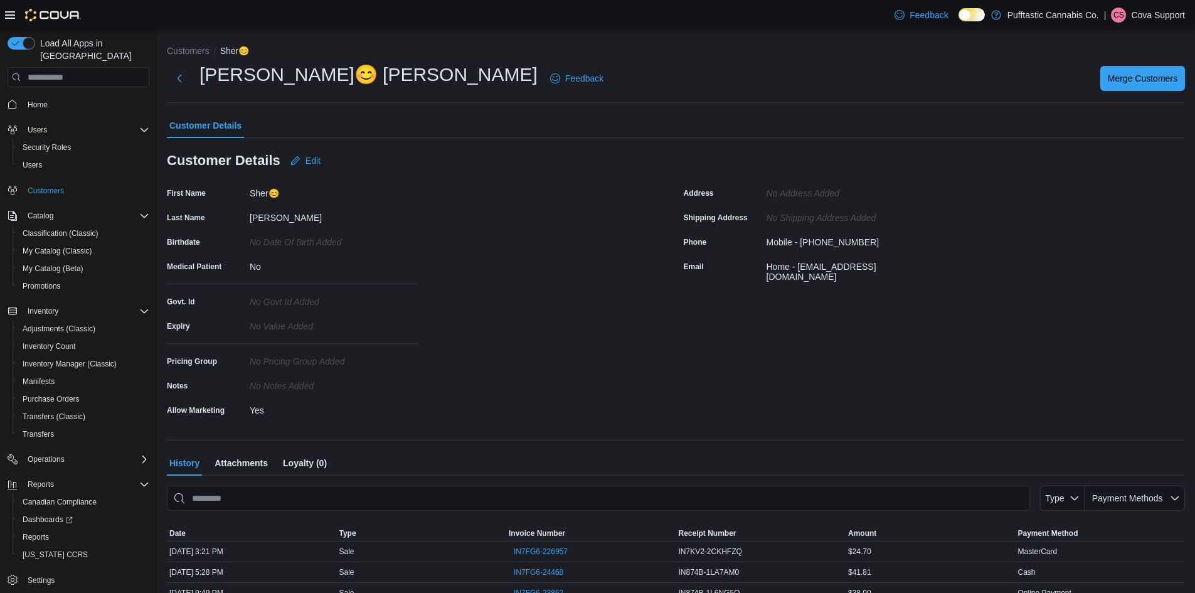 This screenshot has height=593, width=1195. What do you see at coordinates (83, 346) in the screenshot?
I see `span: Inventory Count` at bounding box center [83, 346].